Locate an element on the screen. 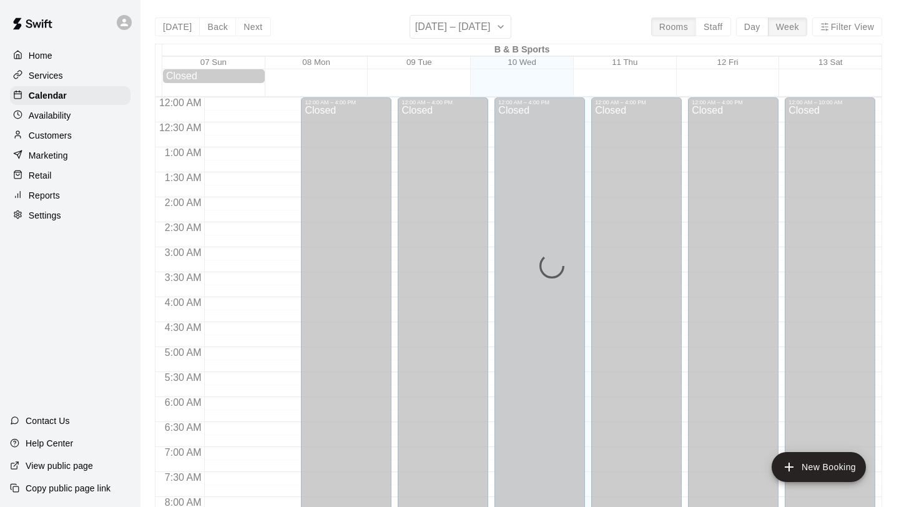  div: Calendar is located at coordinates (70, 95).